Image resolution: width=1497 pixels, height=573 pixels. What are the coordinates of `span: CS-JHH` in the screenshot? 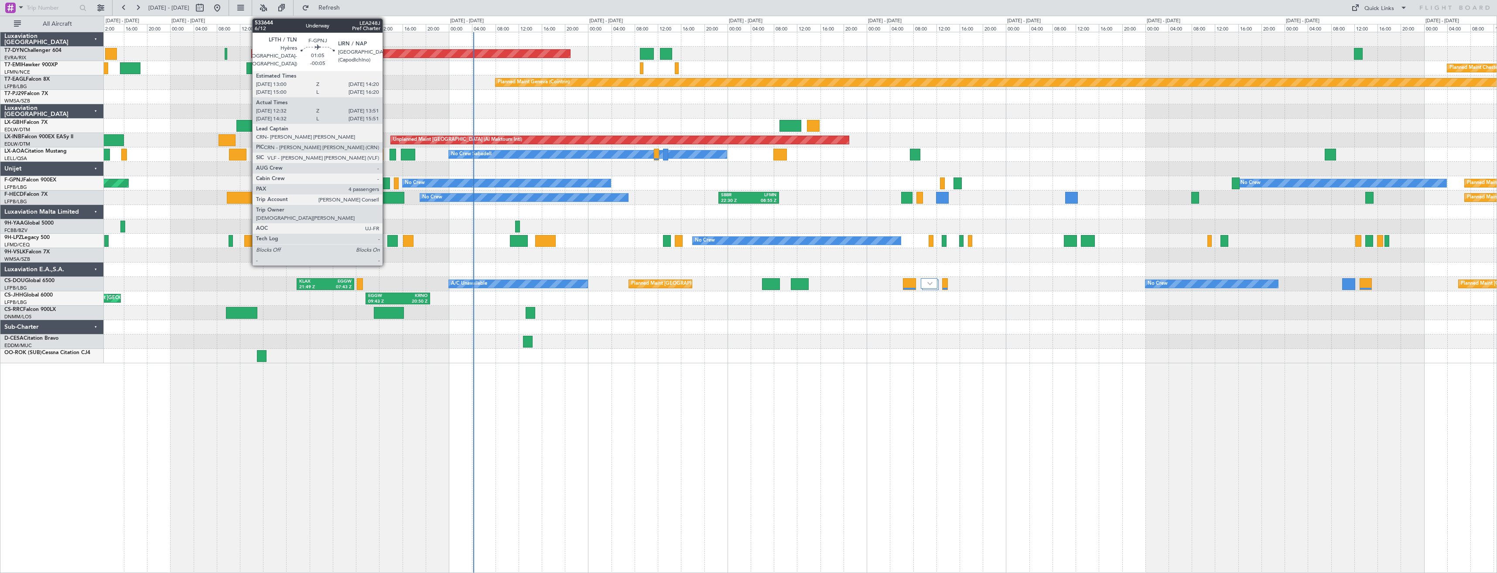 It's located at (14, 295).